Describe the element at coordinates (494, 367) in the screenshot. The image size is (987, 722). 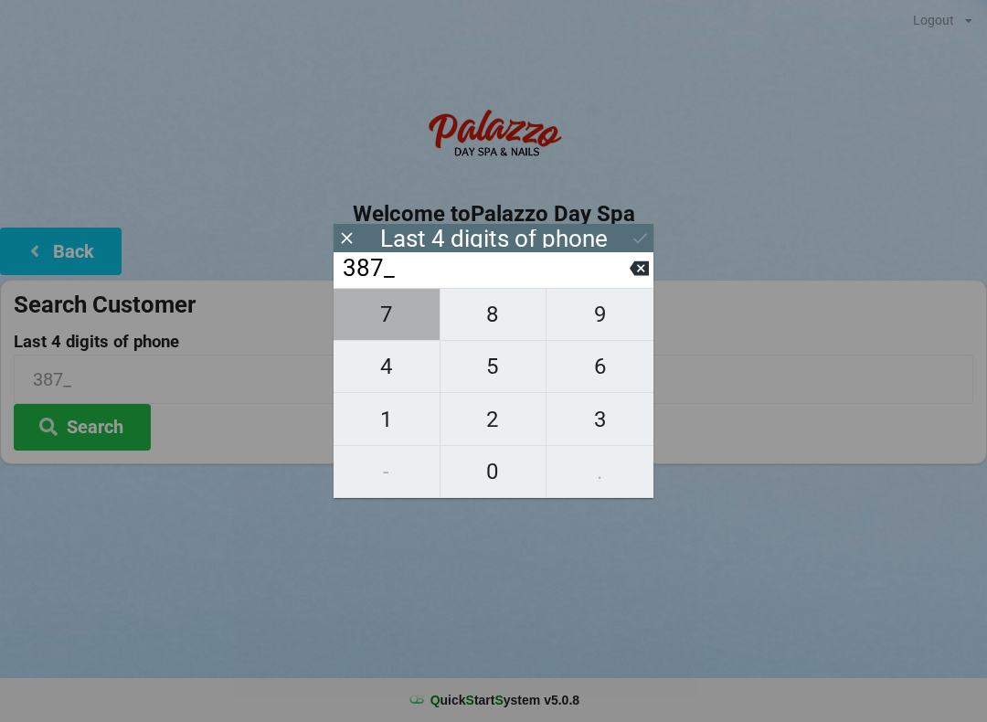
I see `span: 5` at that location.